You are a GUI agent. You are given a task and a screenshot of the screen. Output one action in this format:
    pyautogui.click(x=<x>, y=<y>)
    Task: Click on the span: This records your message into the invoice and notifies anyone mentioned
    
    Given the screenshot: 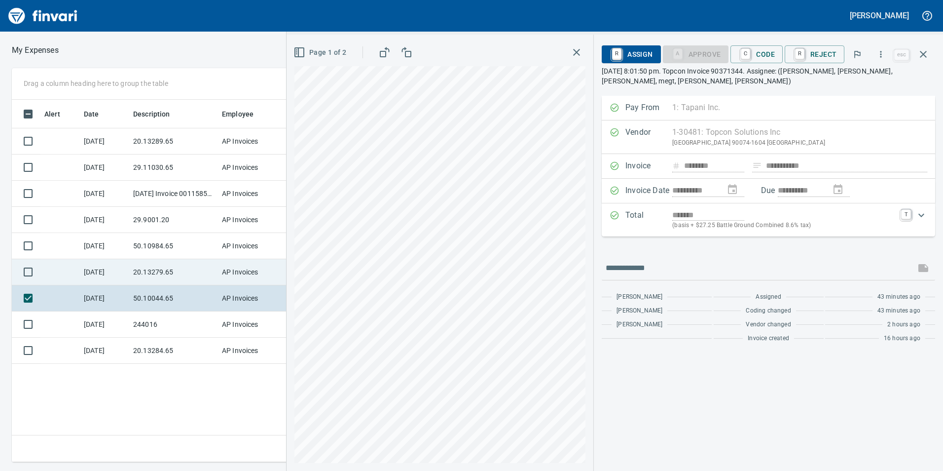 What is the action you would take?
    pyautogui.click(x=923, y=268)
    